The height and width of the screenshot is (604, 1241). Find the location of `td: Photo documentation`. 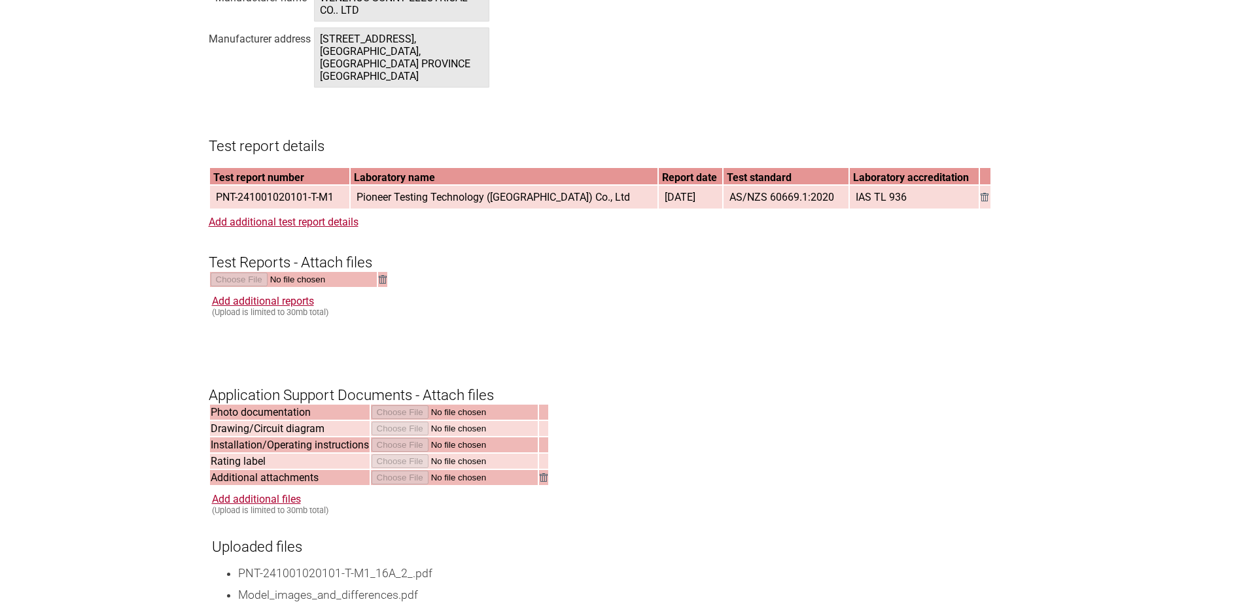

td: Photo documentation is located at coordinates (290, 412).